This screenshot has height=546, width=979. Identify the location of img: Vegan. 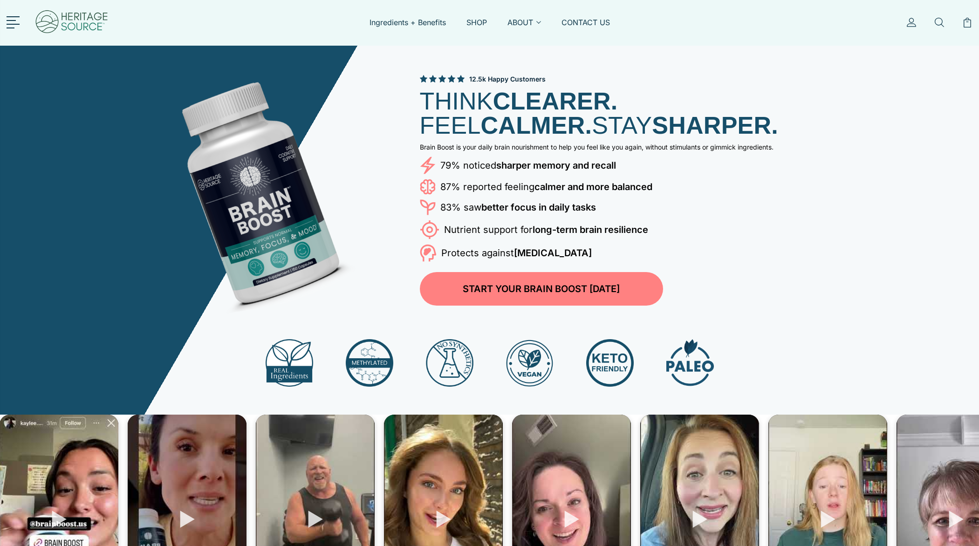
(530, 363).